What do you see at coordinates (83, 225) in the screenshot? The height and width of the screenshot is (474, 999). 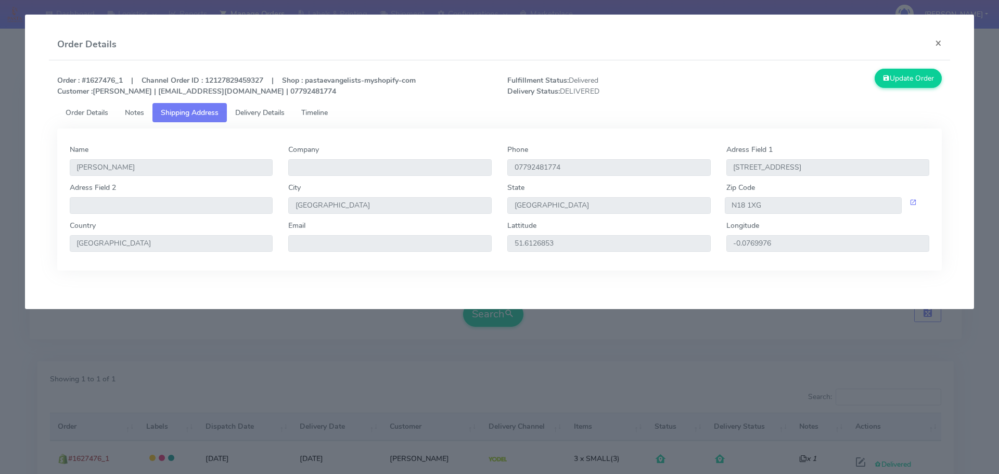 I see `label: Country` at bounding box center [83, 225].